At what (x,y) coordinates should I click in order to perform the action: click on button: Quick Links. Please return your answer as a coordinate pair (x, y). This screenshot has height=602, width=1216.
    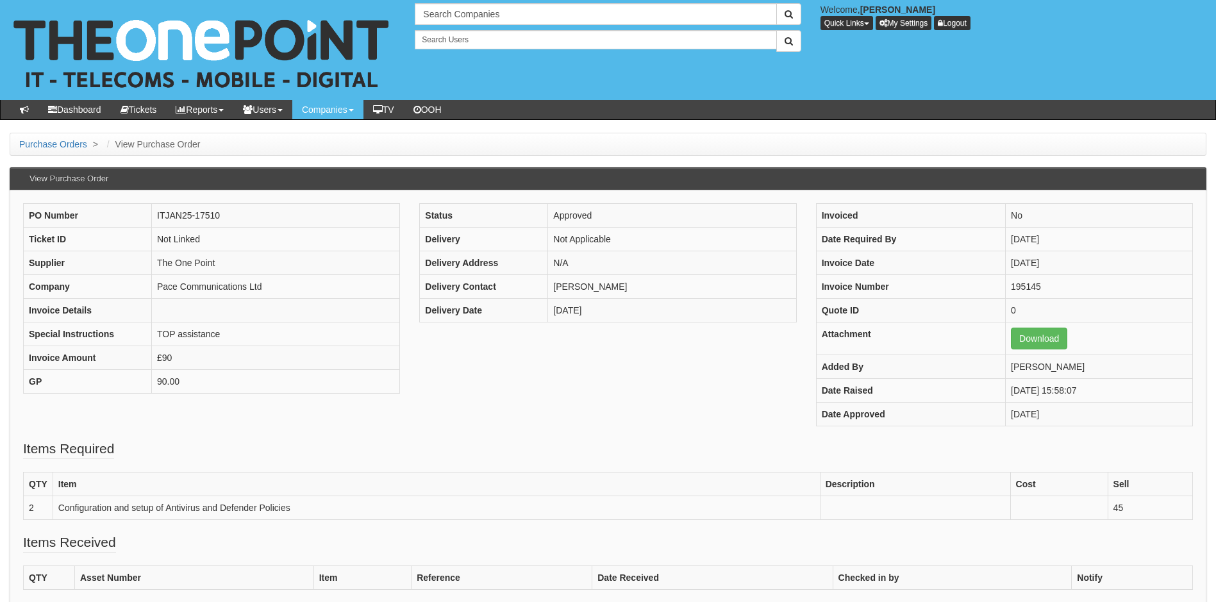
    Looking at the image, I should click on (847, 23).